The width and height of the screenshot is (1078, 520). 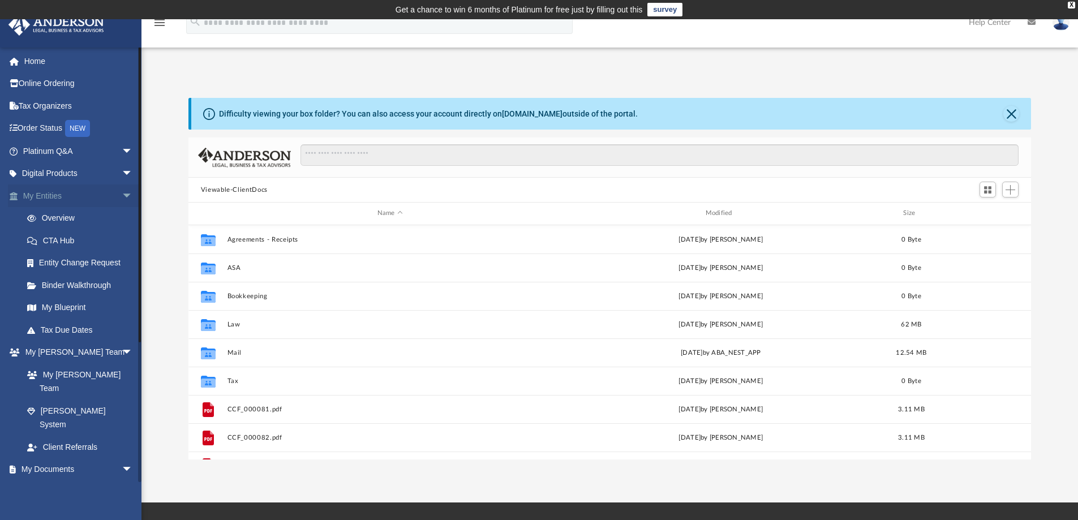 I want to click on div: close, so click(x=1071, y=5).